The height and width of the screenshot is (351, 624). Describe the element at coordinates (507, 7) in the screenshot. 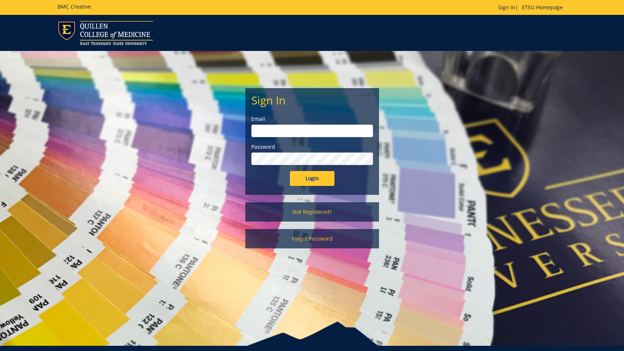

I see `a: Sign In` at that location.